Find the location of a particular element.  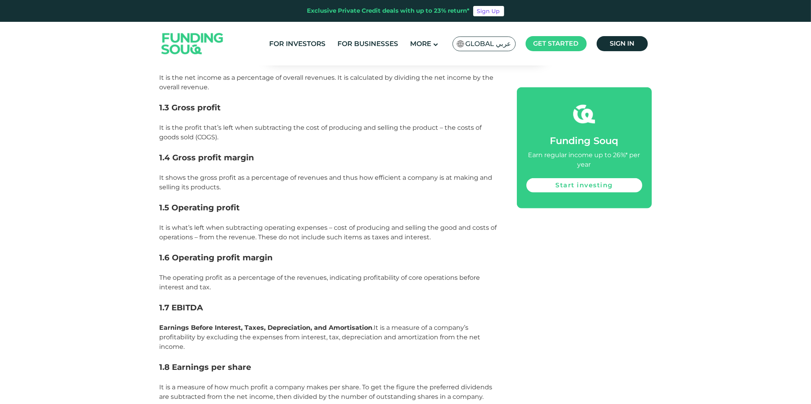

a: For Investors is located at coordinates (297, 44).